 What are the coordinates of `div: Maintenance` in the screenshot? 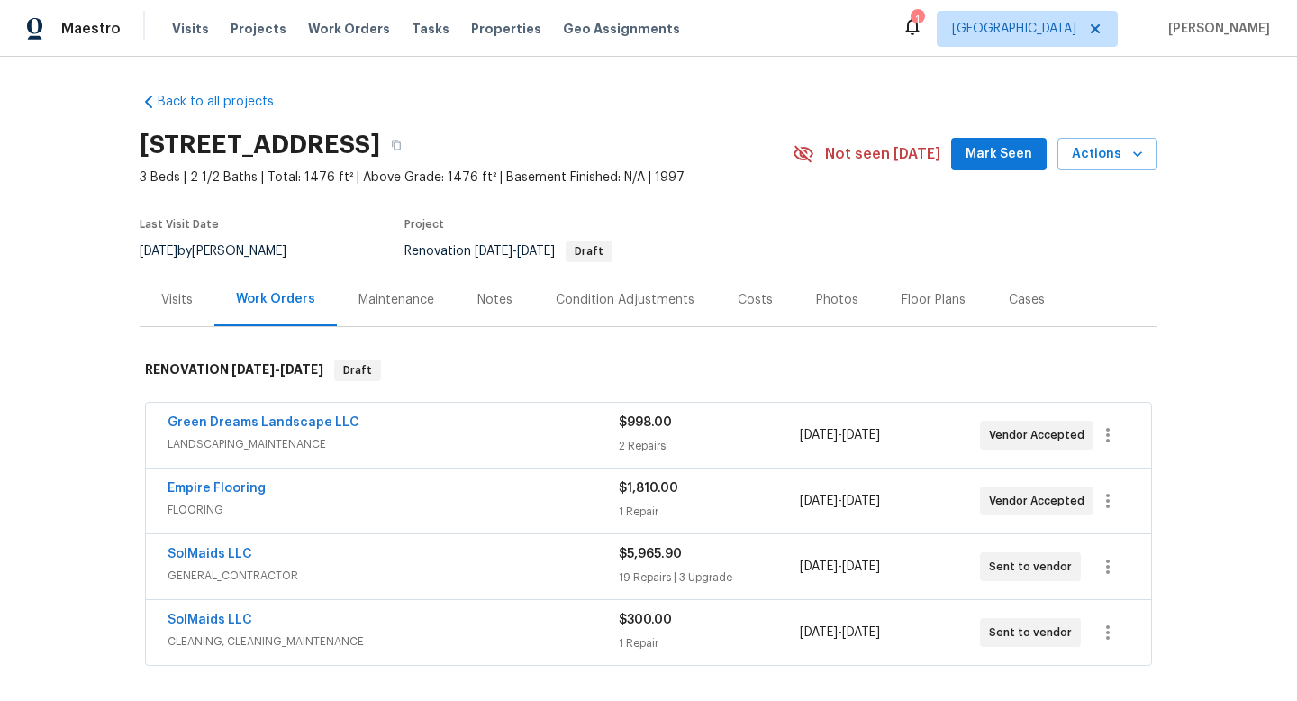 It's located at (396, 300).